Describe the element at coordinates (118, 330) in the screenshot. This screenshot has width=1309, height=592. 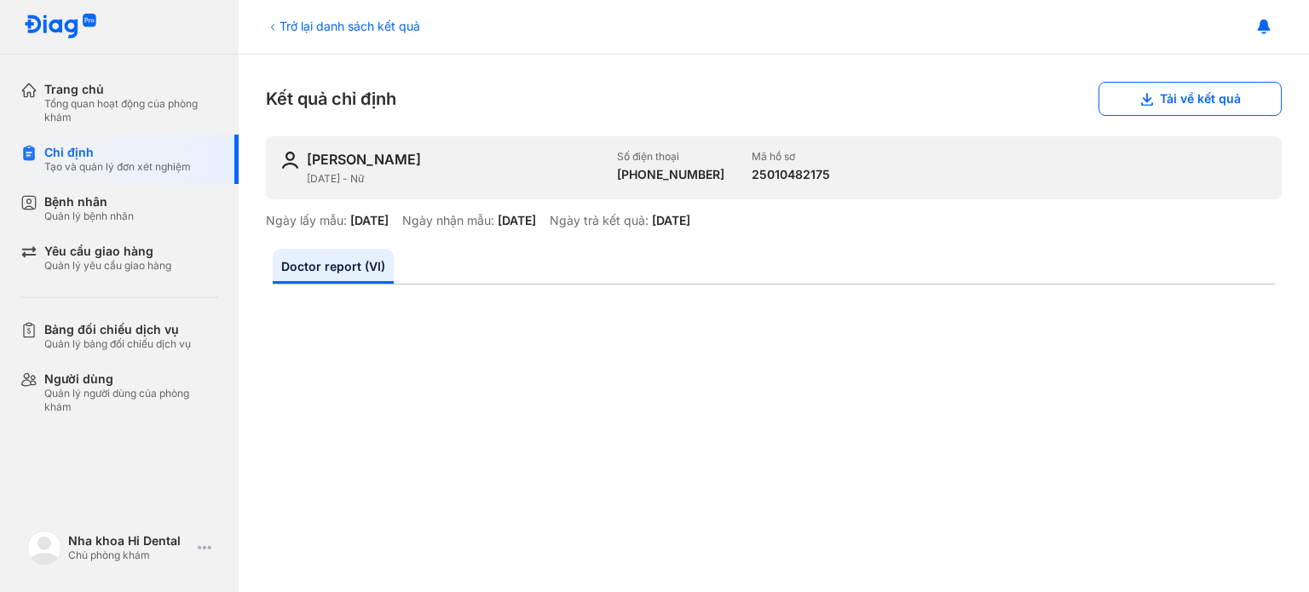
I see `div: Bảng đối chiếu dịch vụ` at that location.